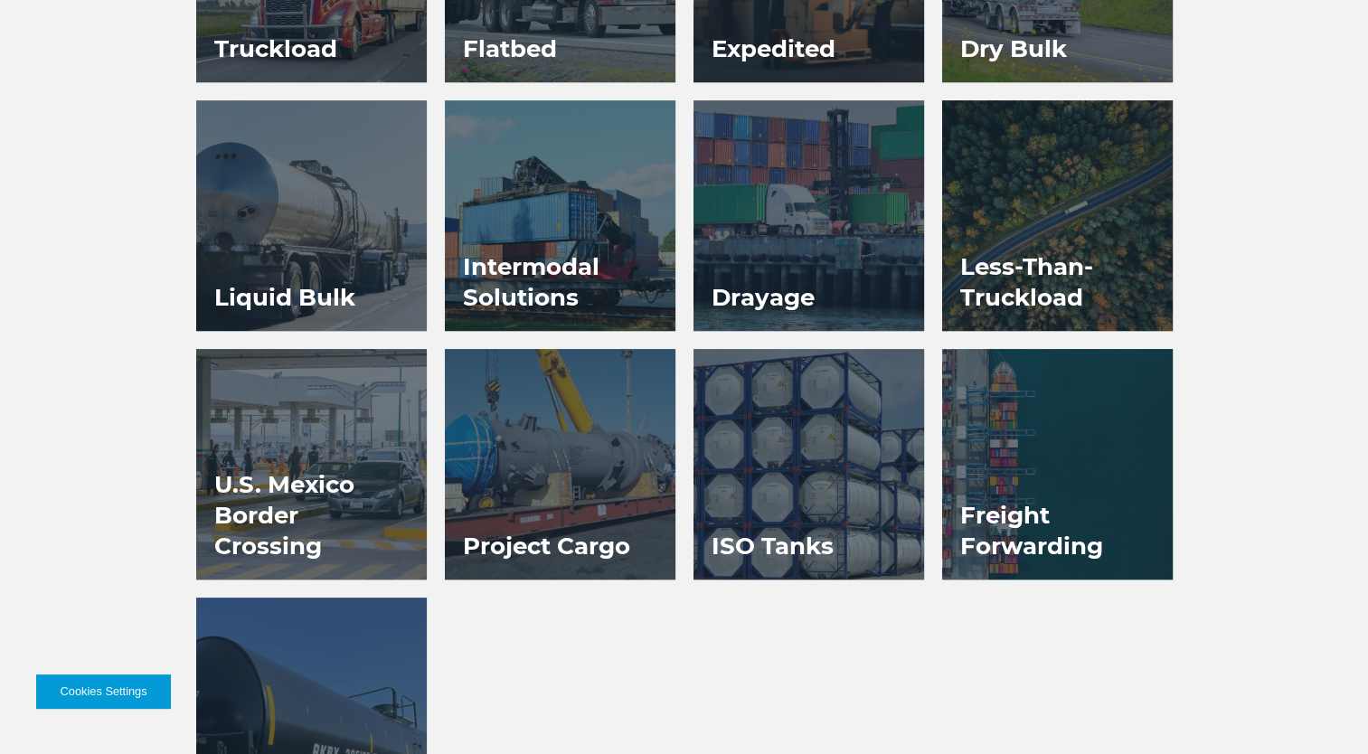 The width and height of the screenshot is (1368, 754). Describe the element at coordinates (311, 464) in the screenshot. I see `a: U.S. Mexico Border Crossing` at that location.